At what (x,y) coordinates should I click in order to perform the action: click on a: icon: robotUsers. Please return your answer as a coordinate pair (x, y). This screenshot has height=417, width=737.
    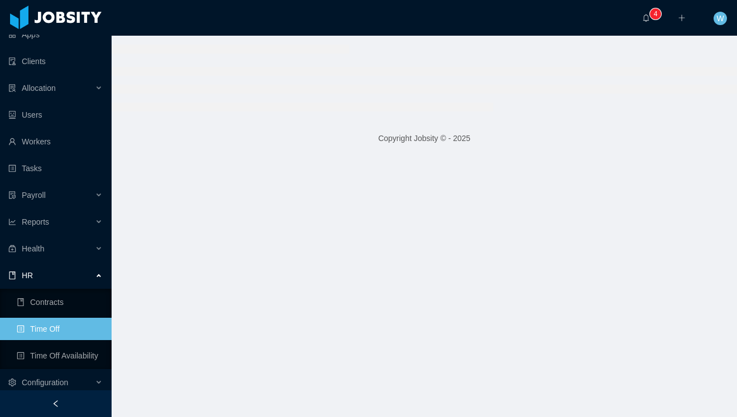
    Looking at the image, I should click on (55, 115).